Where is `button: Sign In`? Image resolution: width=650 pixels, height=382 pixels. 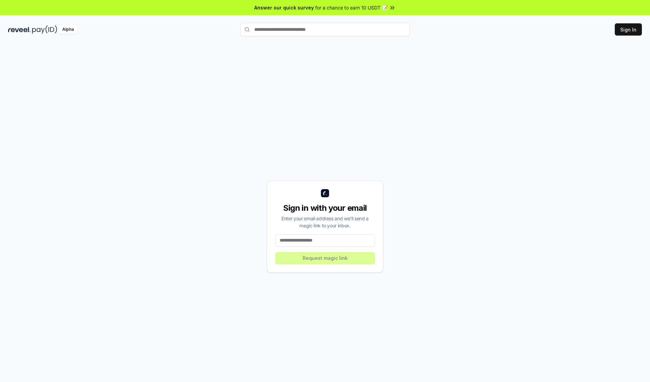 button: Sign In is located at coordinates (628, 29).